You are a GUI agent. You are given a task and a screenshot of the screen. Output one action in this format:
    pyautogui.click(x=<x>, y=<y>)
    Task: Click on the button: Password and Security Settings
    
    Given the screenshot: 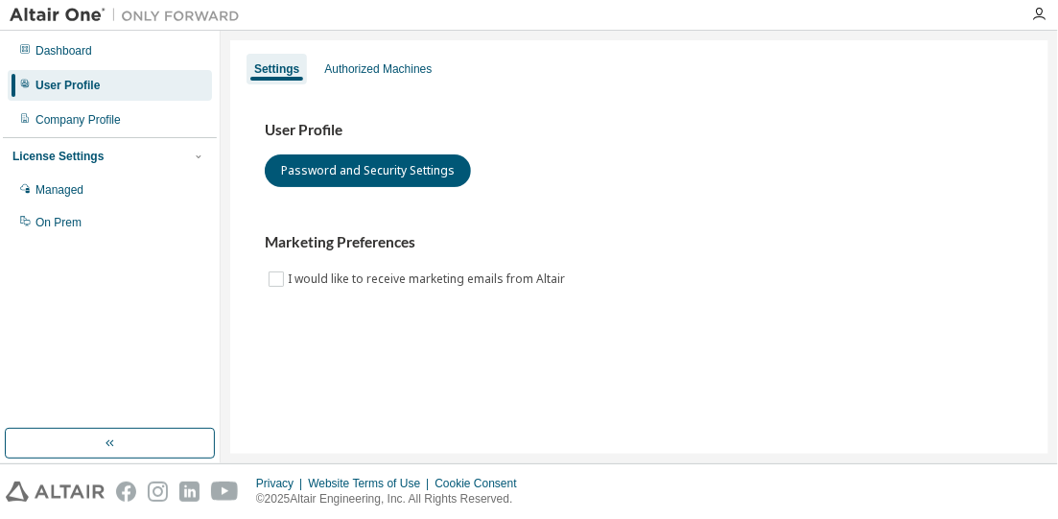 What is the action you would take?
    pyautogui.click(x=367, y=171)
    